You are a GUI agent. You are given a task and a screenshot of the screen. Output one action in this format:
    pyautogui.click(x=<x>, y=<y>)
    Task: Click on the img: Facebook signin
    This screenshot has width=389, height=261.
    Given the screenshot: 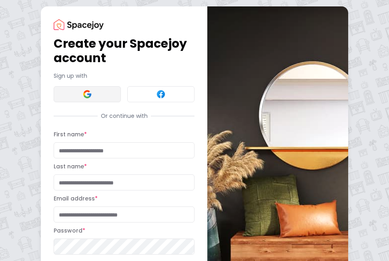 What is the action you would take?
    pyautogui.click(x=161, y=94)
    